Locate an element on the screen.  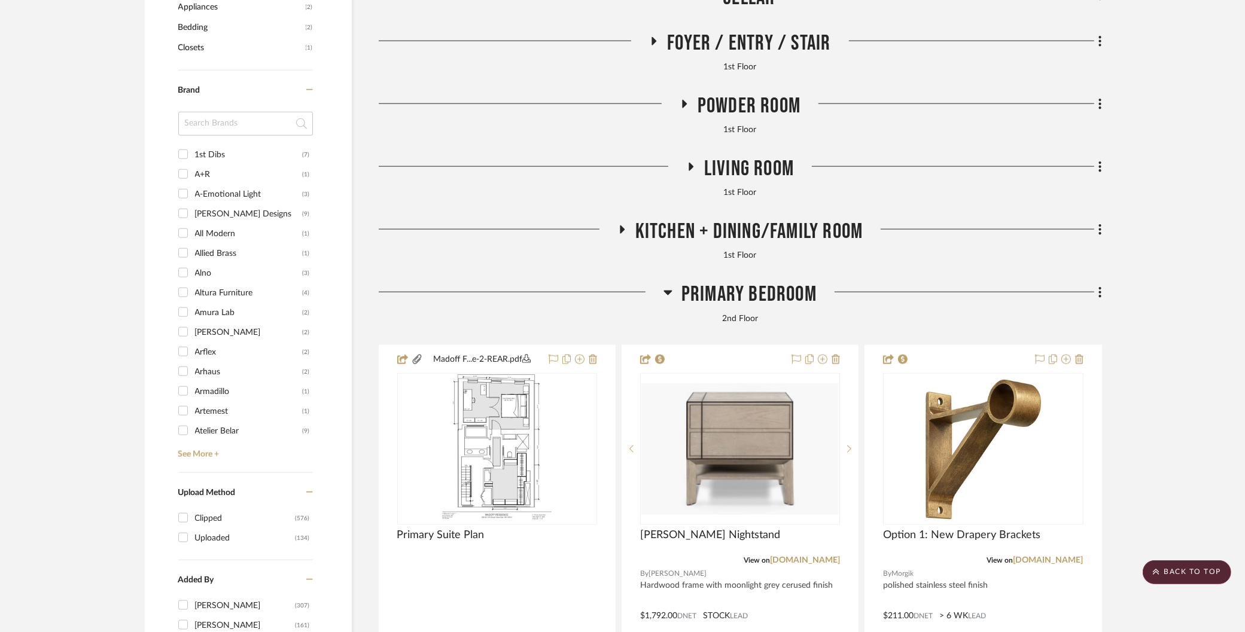
div: All Modern is located at coordinates (249, 234).